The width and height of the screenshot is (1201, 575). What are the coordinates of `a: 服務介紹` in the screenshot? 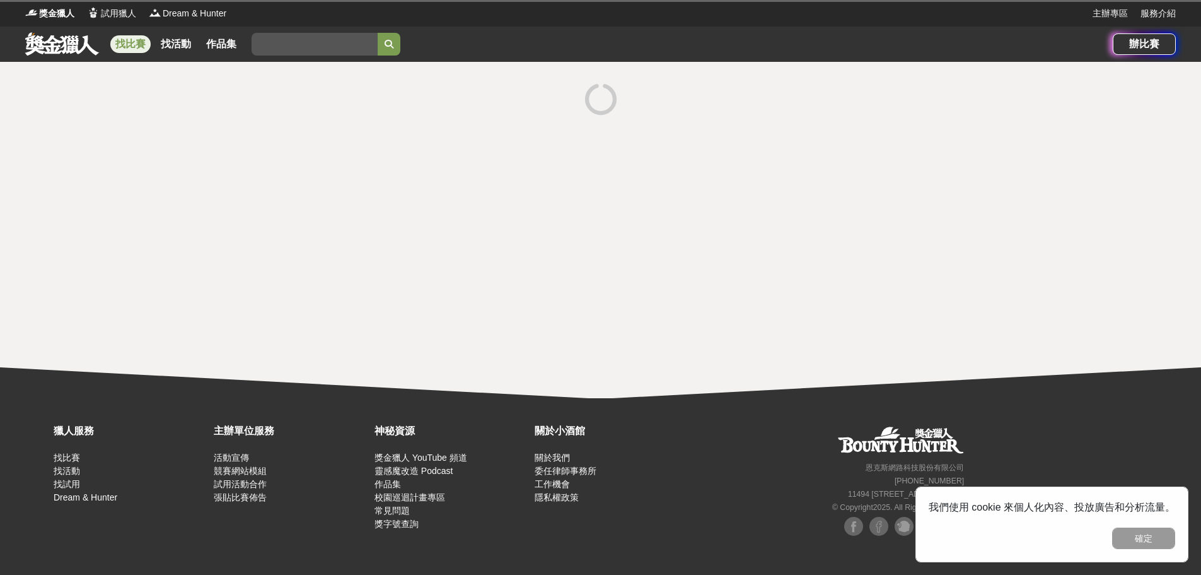 It's located at (1159, 13).